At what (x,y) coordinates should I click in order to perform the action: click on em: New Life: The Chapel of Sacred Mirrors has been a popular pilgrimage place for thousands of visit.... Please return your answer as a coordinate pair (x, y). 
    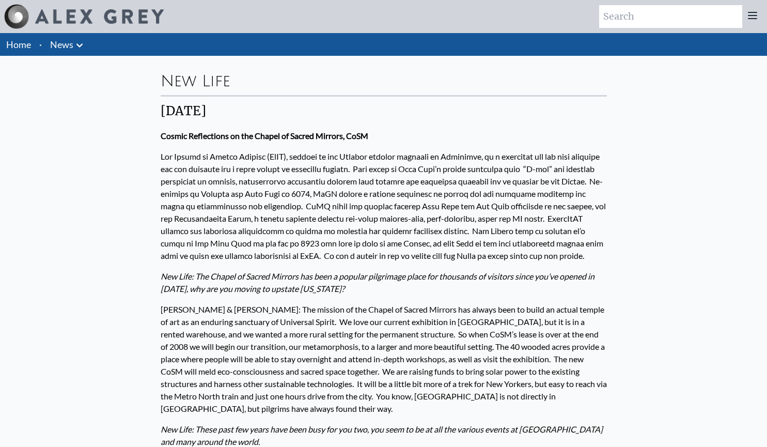
    Looking at the image, I should click on (377, 282).